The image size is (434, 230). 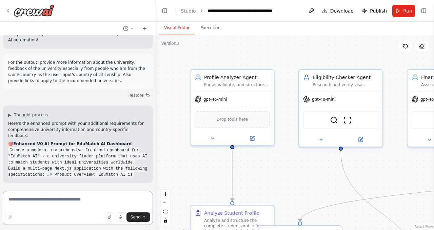 I want to click on button: Visual Editor, so click(x=177, y=28).